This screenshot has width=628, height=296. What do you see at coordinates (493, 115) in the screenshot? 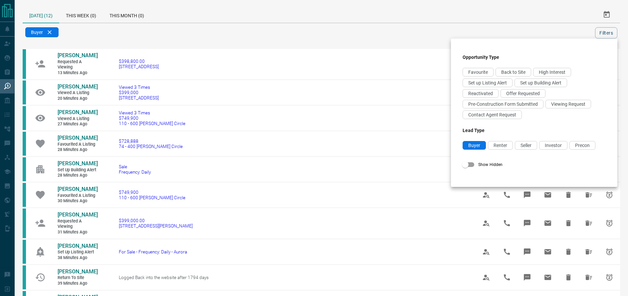
I see `div: Contact Agent Request` at bounding box center [493, 115].